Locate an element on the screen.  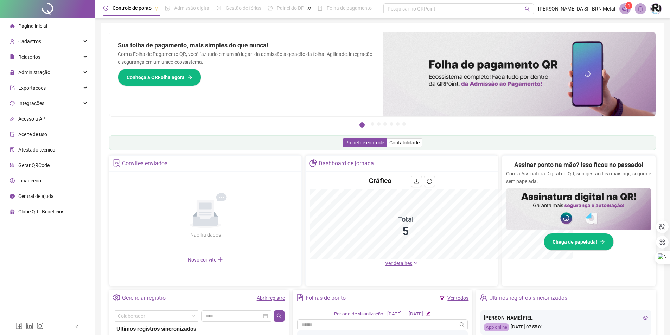
button: 7 is located at coordinates (404, 124).